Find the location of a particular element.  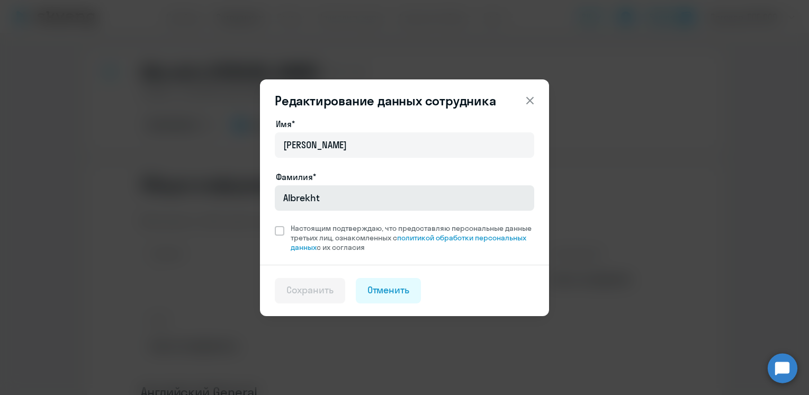

a: политикой обработки персональных данных is located at coordinates (408, 243).